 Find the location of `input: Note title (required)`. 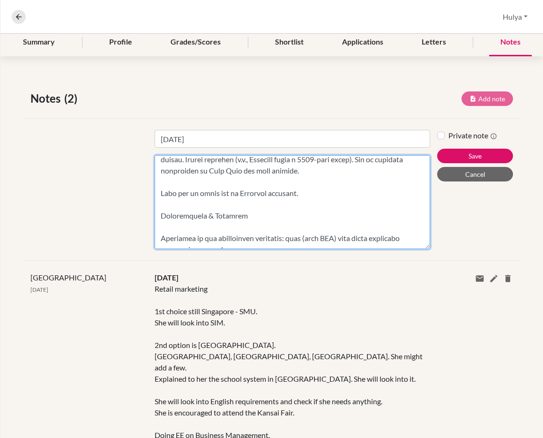

input: Note title (required) is located at coordinates (292, 139).